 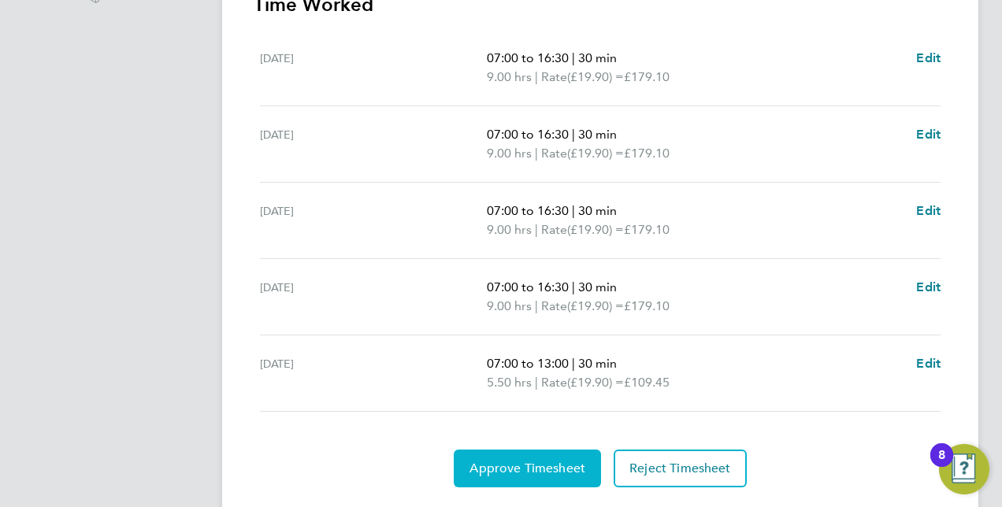 What do you see at coordinates (680, 469) in the screenshot?
I see `button: Reject Timesheet` at bounding box center [680, 469].